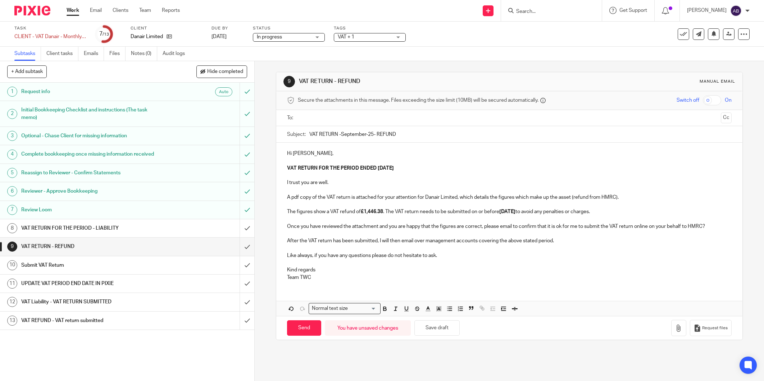  What do you see at coordinates (437, 328) in the screenshot?
I see `button: Save draft` at bounding box center [437, 328].